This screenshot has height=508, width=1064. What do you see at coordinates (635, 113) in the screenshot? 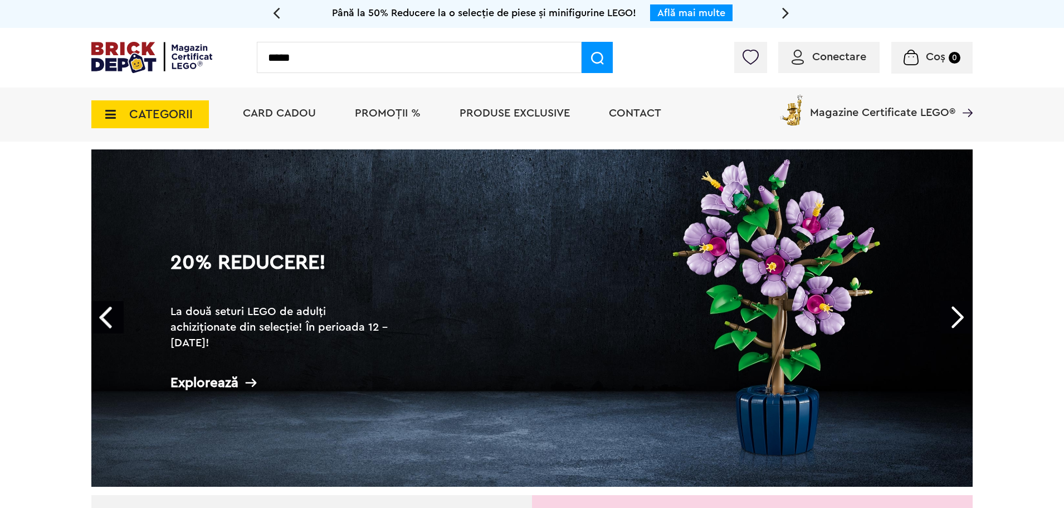
I see `a: Contact` at bounding box center [635, 113].